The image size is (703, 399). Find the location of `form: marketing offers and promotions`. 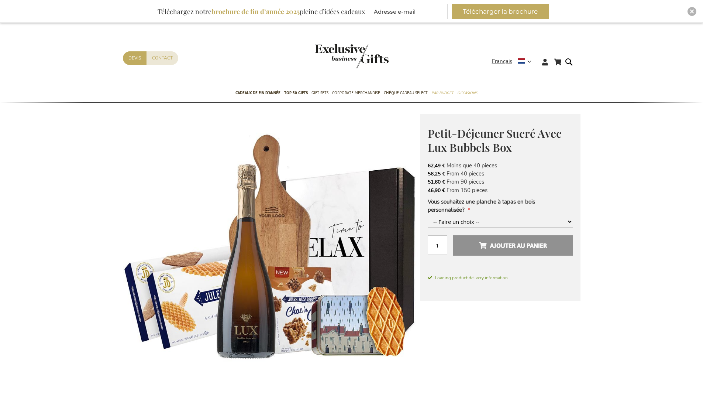

form: marketing offers and promotions is located at coordinates (410, 13).